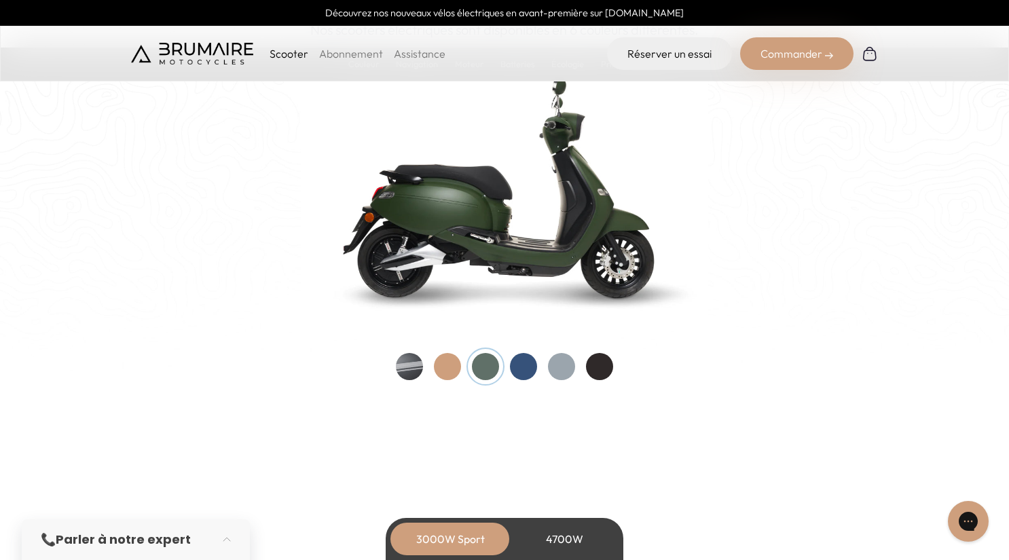  What do you see at coordinates (564, 539) in the screenshot?
I see `div: 4700W` at bounding box center [564, 539].